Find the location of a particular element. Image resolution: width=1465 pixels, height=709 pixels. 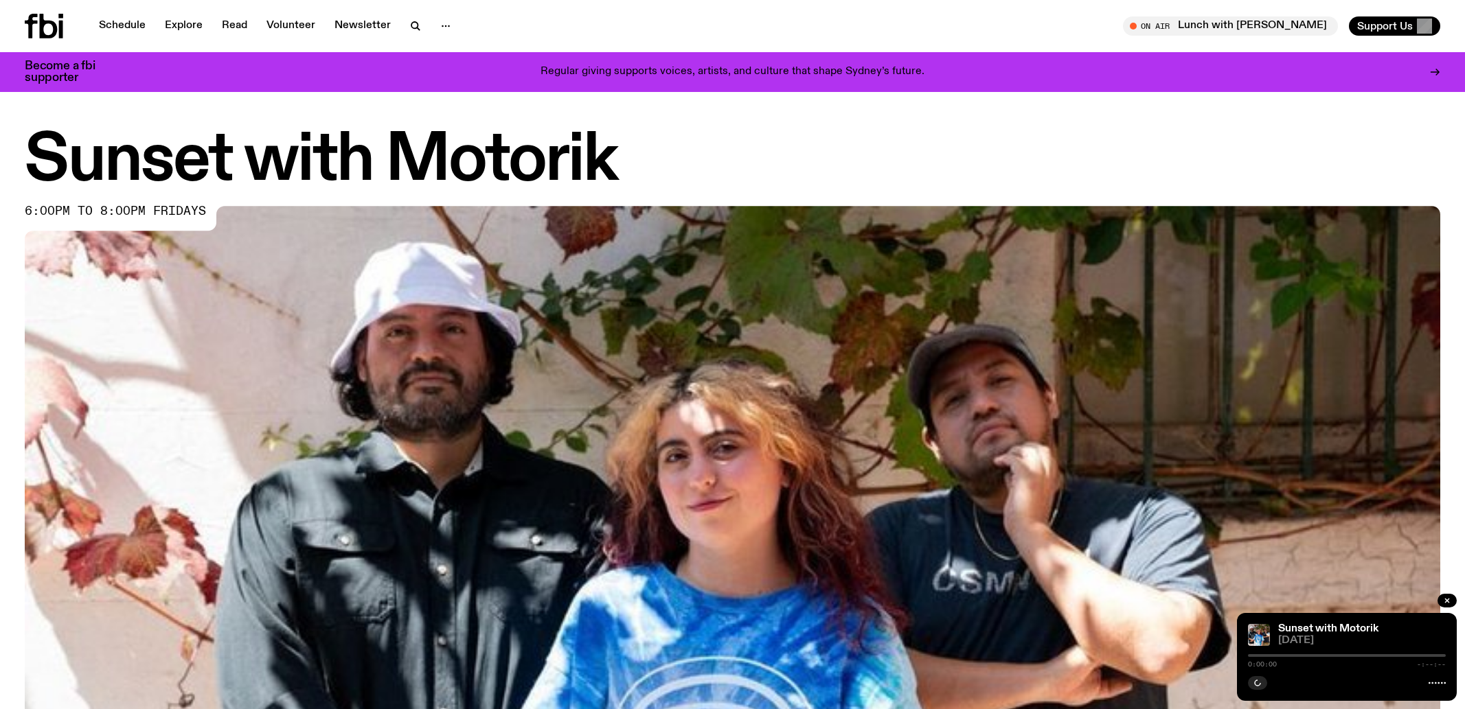

a: Sunset with Motorik is located at coordinates (1328, 629).